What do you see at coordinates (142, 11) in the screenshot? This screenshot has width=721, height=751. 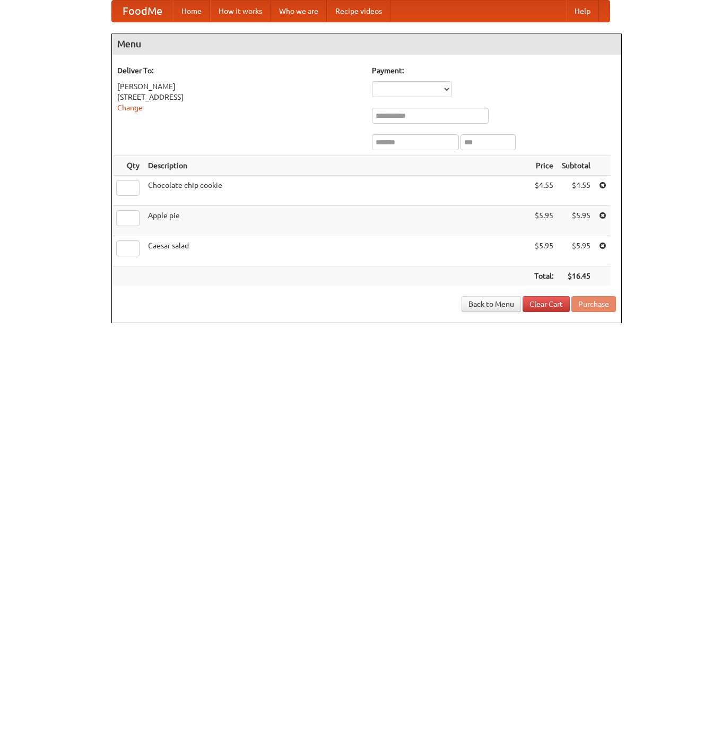 I see `a: FoodMe` at bounding box center [142, 11].